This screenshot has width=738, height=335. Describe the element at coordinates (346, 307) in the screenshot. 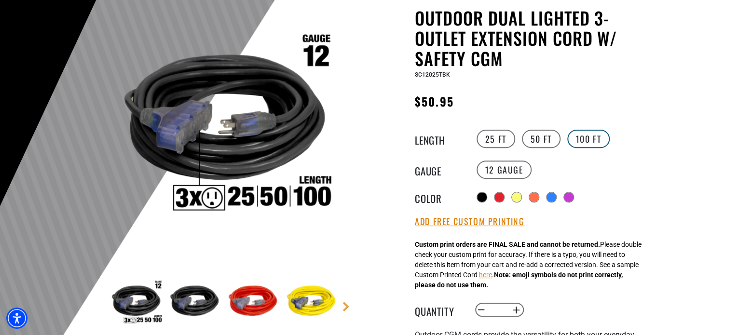

I see `a: Next` at that location.